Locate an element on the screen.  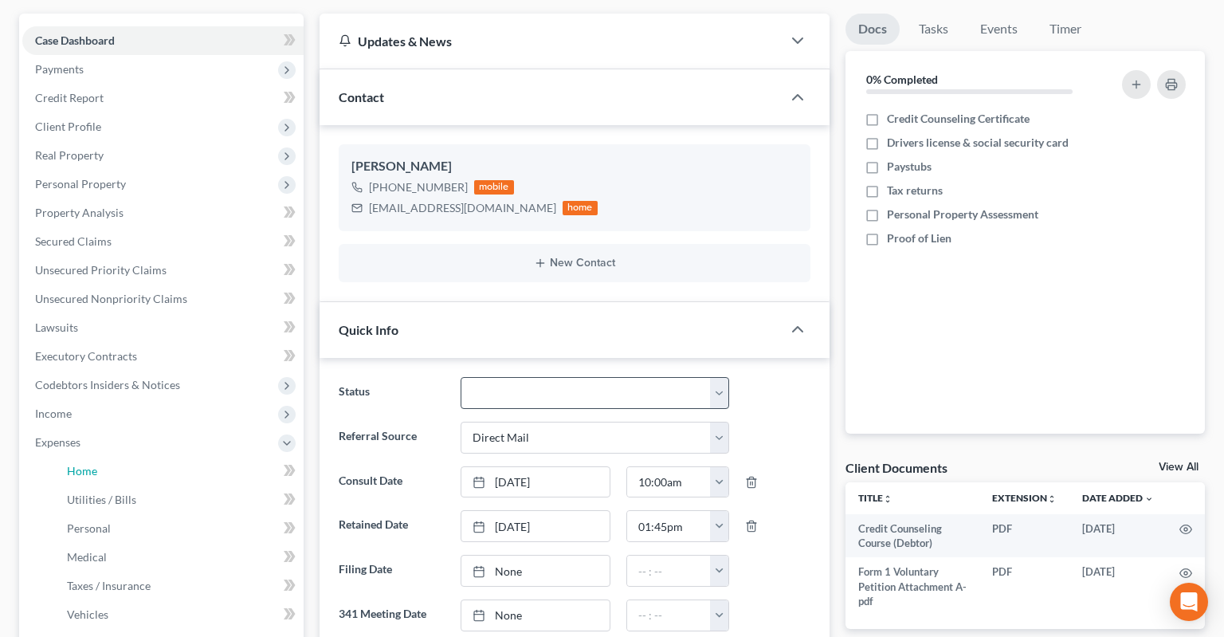
span: Tax returns is located at coordinates (915, 190).